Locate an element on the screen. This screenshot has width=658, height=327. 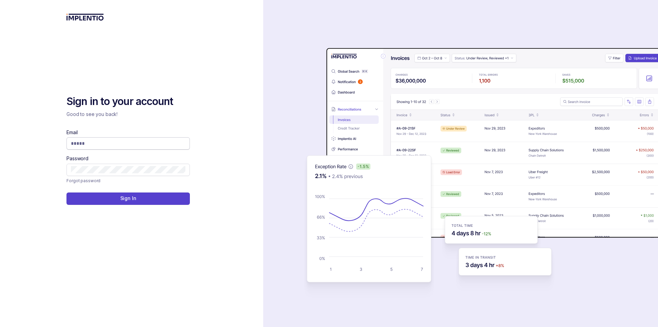
label: Email is located at coordinates (72, 132).